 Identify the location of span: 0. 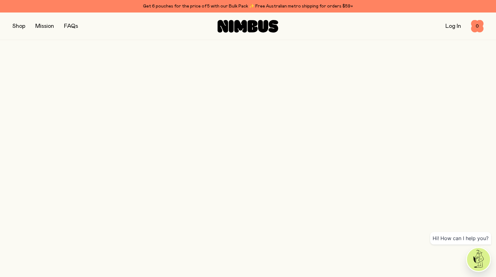
(477, 26).